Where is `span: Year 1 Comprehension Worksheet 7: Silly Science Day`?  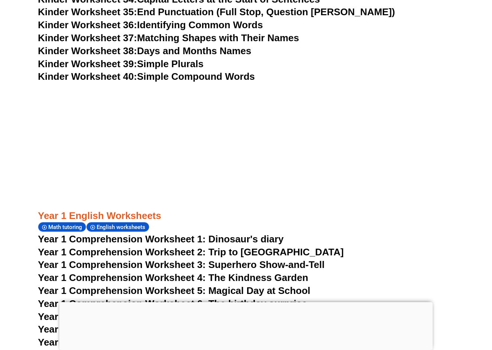
span: Year 1 Comprehension Worksheet 7: Silly Science Day is located at coordinates (163, 317).